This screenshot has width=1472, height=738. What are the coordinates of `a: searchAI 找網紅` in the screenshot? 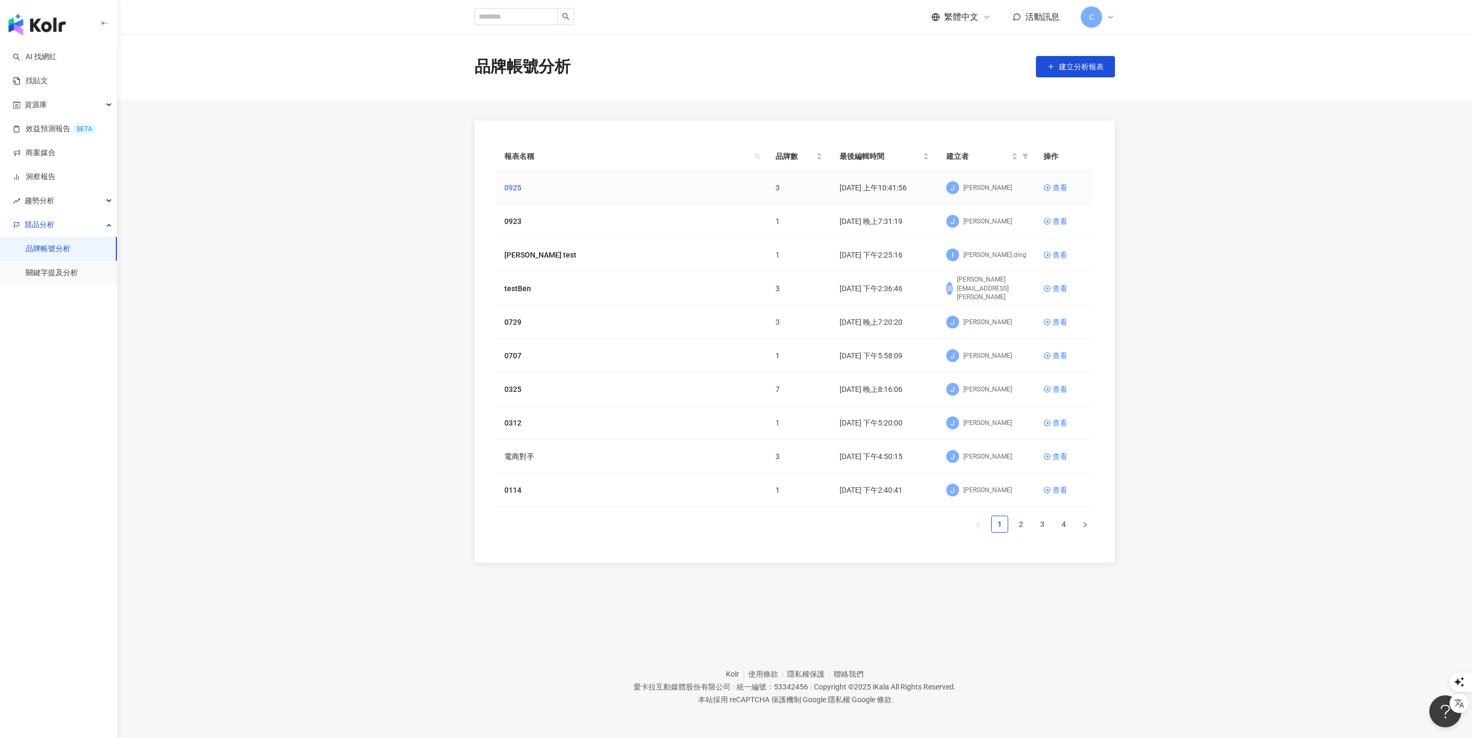 It's located at (35, 57).